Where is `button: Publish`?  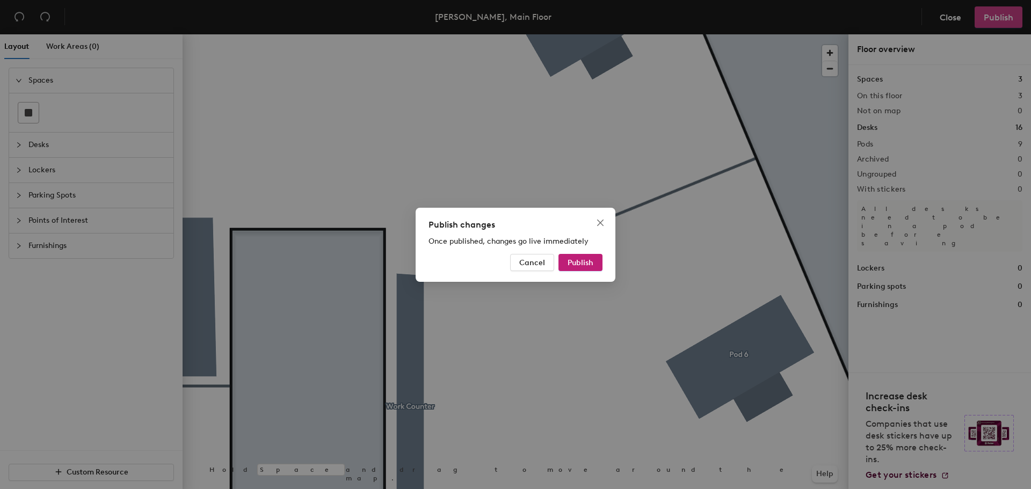 button: Publish is located at coordinates (581, 263).